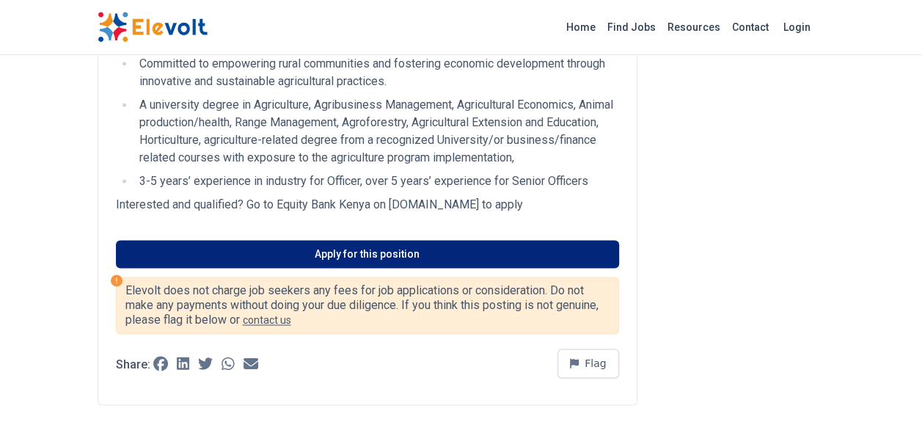 Image resolution: width=922 pixels, height=436 pixels. Describe the element at coordinates (153, 27) in the screenshot. I see `img: Elevolt` at that location.